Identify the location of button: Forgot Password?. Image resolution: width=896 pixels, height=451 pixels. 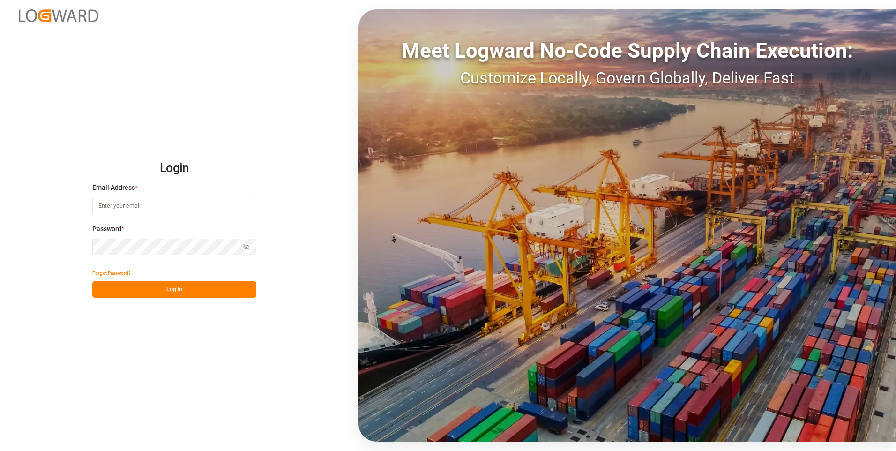
(111, 273).